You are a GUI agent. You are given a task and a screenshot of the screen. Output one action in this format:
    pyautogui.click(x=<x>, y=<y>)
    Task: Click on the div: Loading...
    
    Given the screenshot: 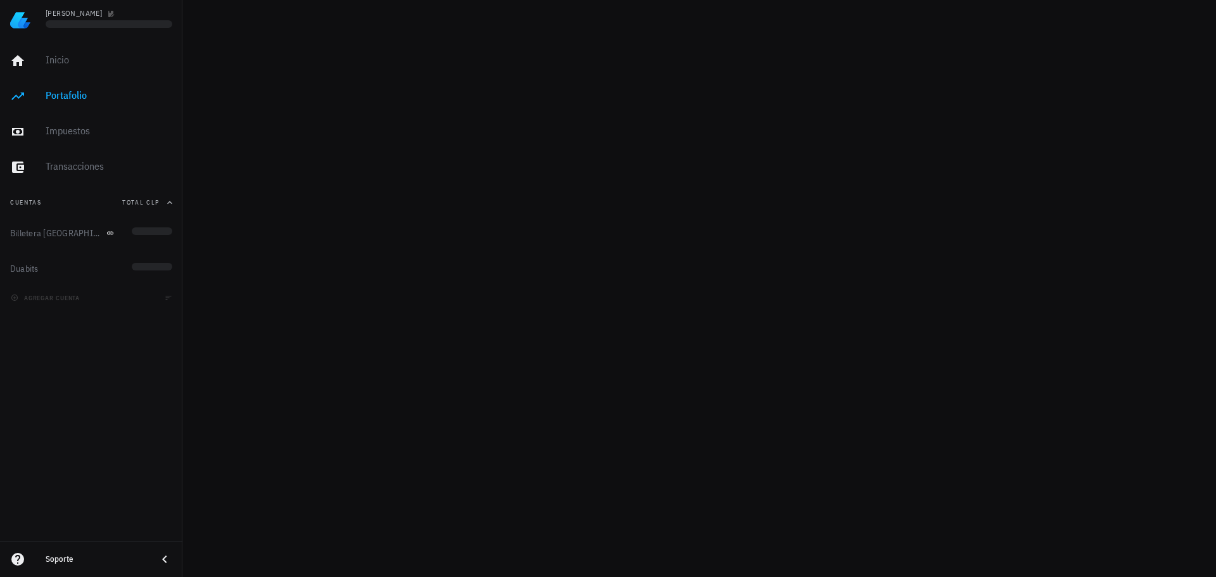 What is the action you would take?
    pyautogui.click(x=109, y=26)
    